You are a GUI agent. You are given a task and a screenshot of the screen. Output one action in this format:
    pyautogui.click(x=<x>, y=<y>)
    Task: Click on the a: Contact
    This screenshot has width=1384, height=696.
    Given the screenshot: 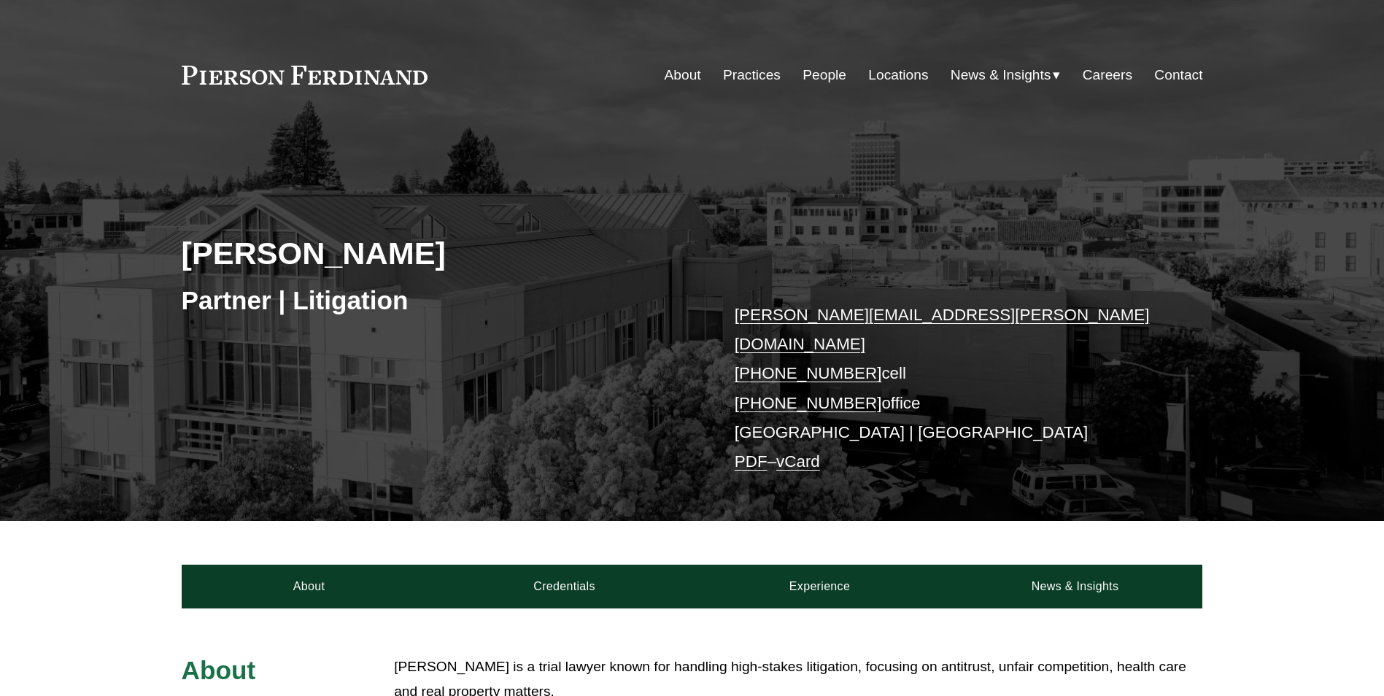 What is the action you would take?
    pyautogui.click(x=1179, y=75)
    